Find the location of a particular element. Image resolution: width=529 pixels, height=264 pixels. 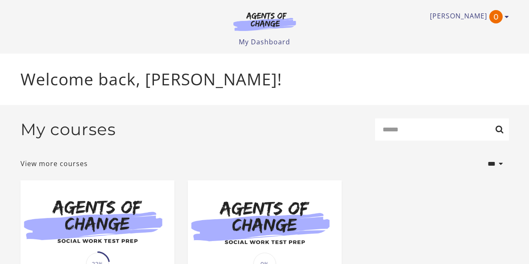

a: View more courses is located at coordinates (54, 163).